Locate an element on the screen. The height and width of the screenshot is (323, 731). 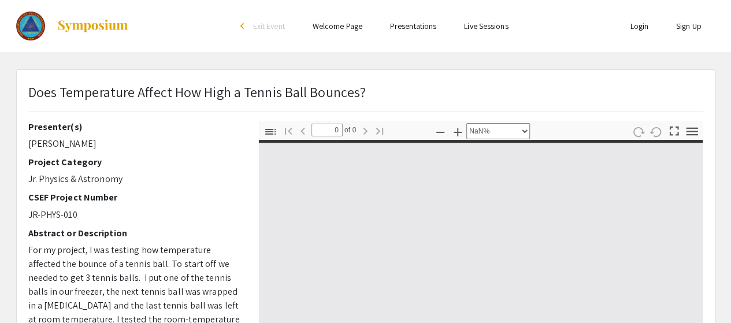
span: Exit Event is located at coordinates (269, 26).